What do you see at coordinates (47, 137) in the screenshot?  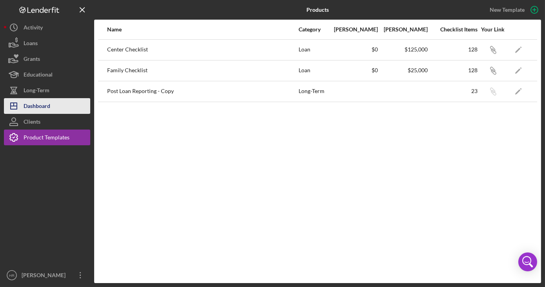 I see `button: Product Templates` at bounding box center [47, 137].